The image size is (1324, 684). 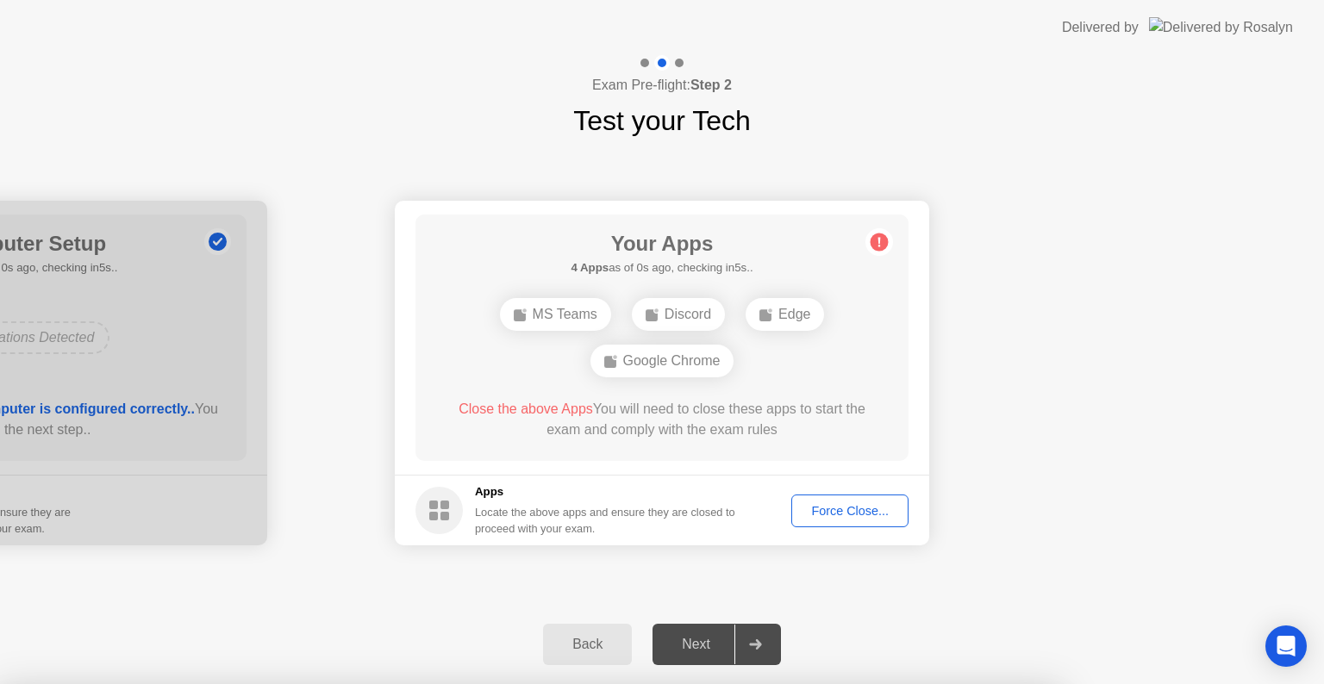 What do you see at coordinates (1100, 28) in the screenshot?
I see `div: Delivered by` at bounding box center [1100, 28].